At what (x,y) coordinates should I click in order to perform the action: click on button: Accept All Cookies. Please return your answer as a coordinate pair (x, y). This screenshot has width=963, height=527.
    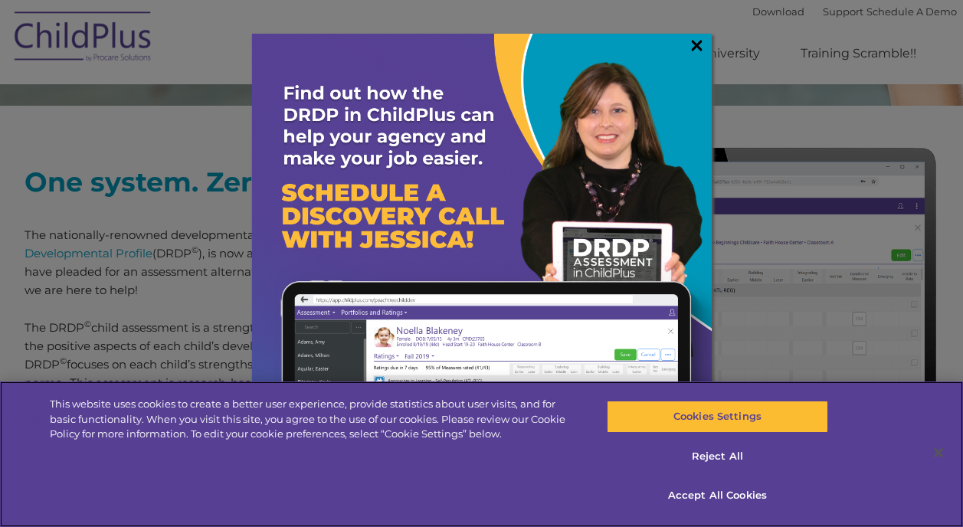
    Looking at the image, I should click on (717, 496).